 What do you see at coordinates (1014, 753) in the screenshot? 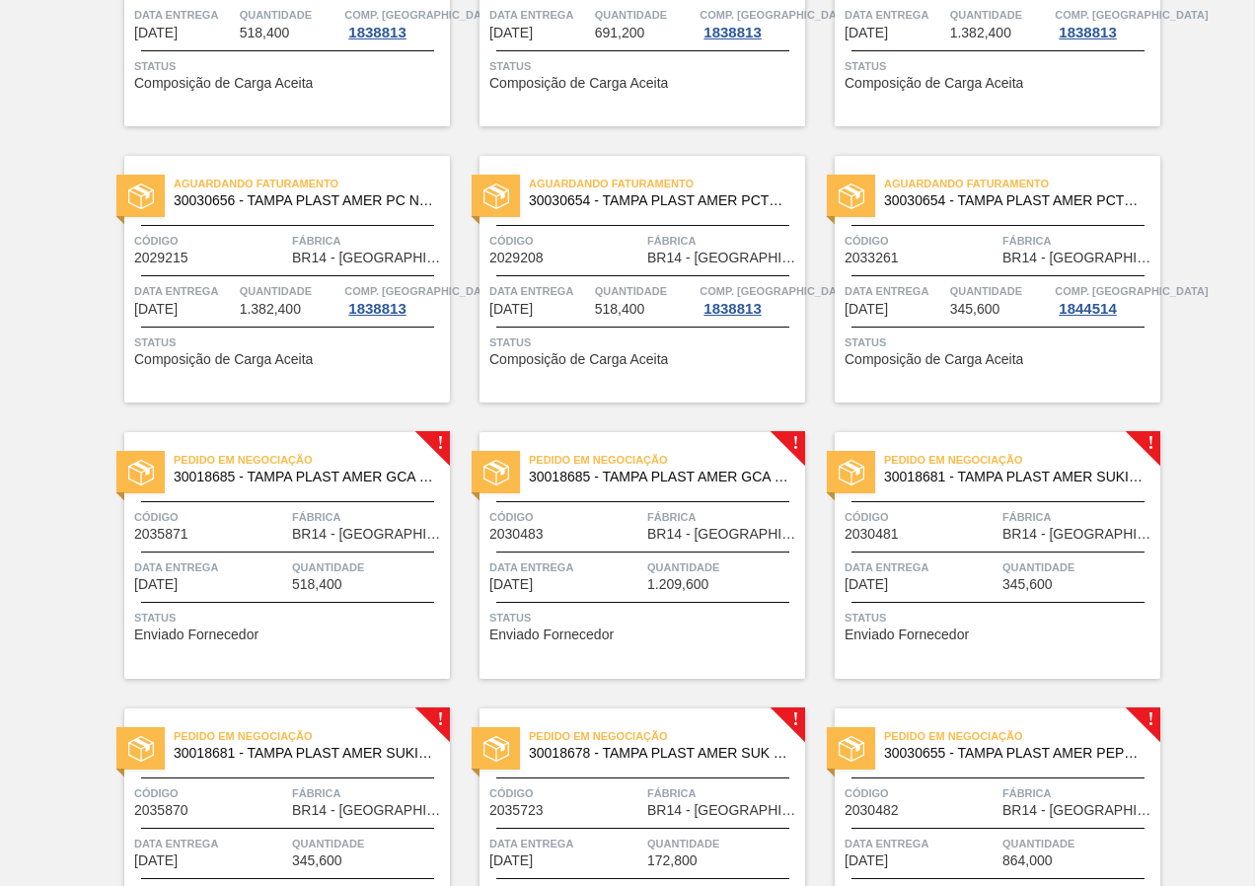
I see `span: 30030655 - TAMPA PLAST AMER PEPSI ZERO NIV24` at bounding box center [1014, 753].